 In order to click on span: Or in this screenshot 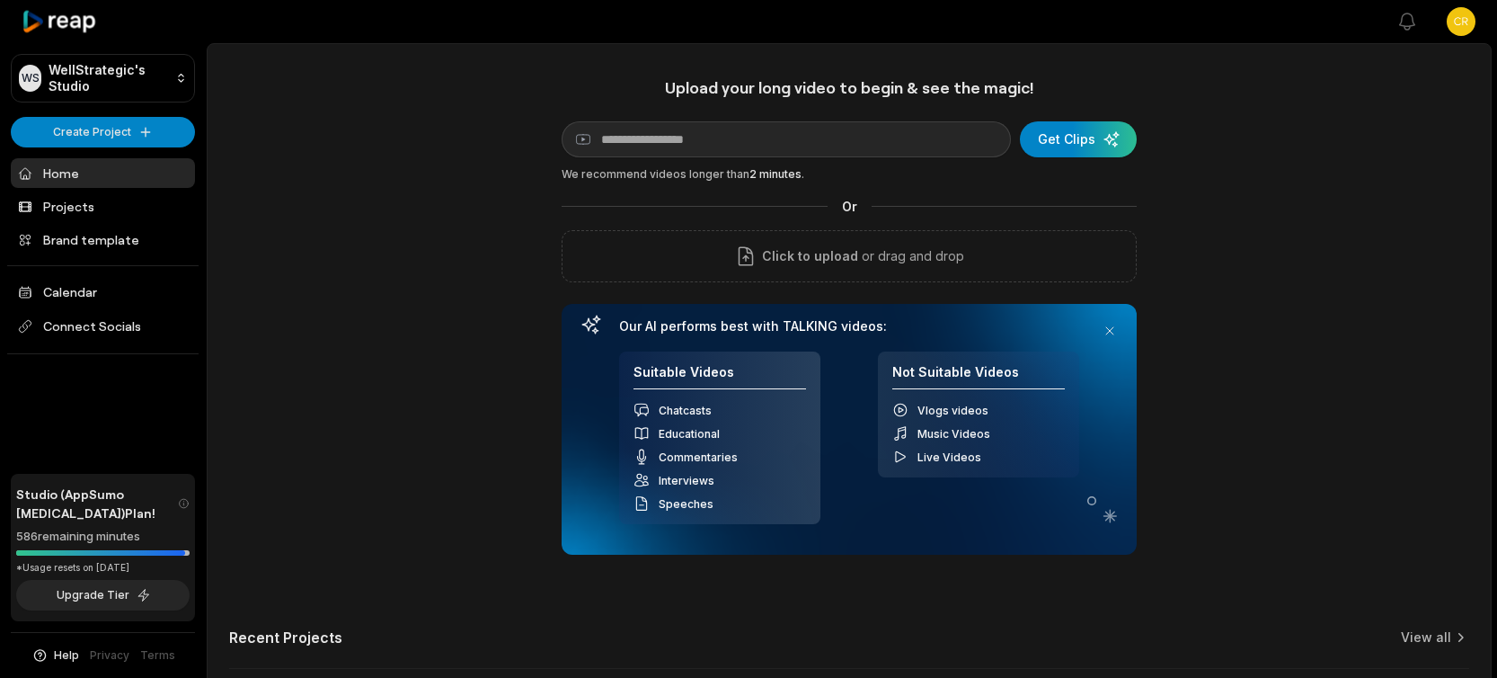, I will do `click(849, 206)`.